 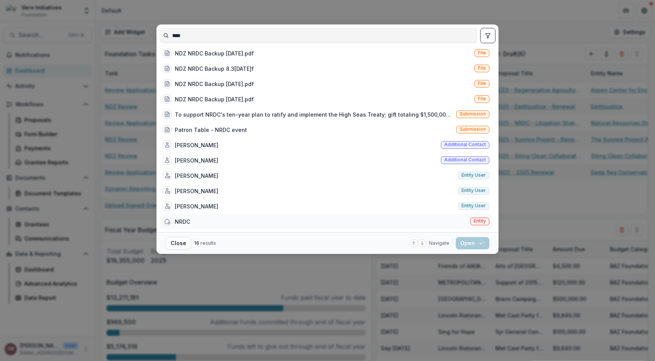 What do you see at coordinates (211, 129) in the screenshot?
I see `div: Patron Table - NRDC event` at bounding box center [211, 129].